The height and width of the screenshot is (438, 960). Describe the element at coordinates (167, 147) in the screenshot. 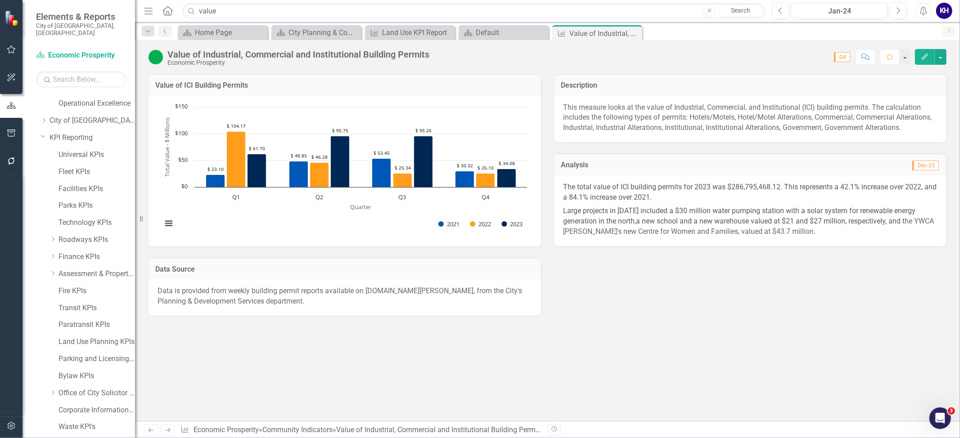

I see `text: Total Value - $ Millions` at that location.